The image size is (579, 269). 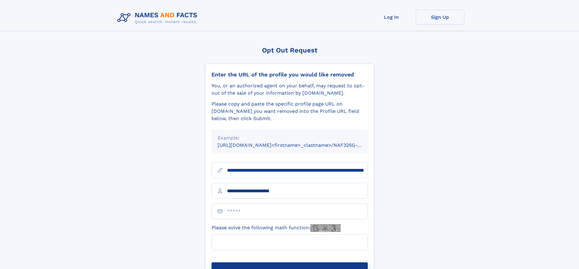 I want to click on a: Sign Up, so click(x=440, y=17).